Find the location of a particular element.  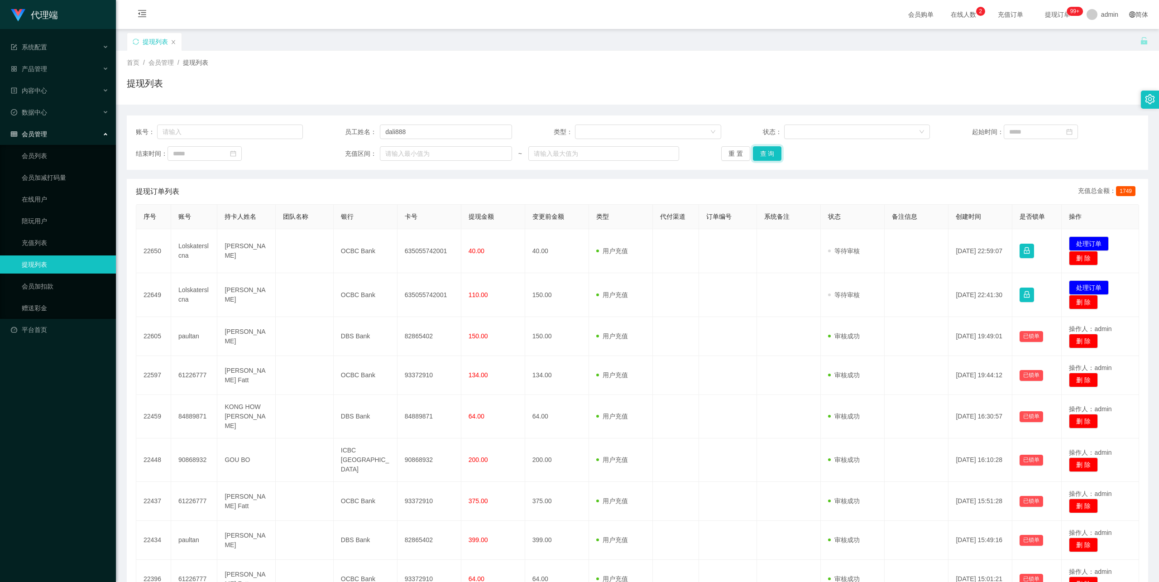

span: 提现金额 is located at coordinates (481, 216).